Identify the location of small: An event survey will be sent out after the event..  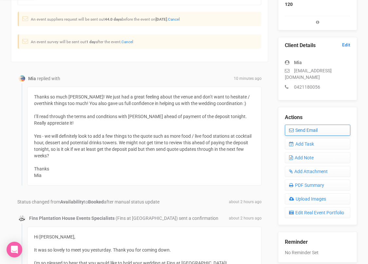
(82, 42).